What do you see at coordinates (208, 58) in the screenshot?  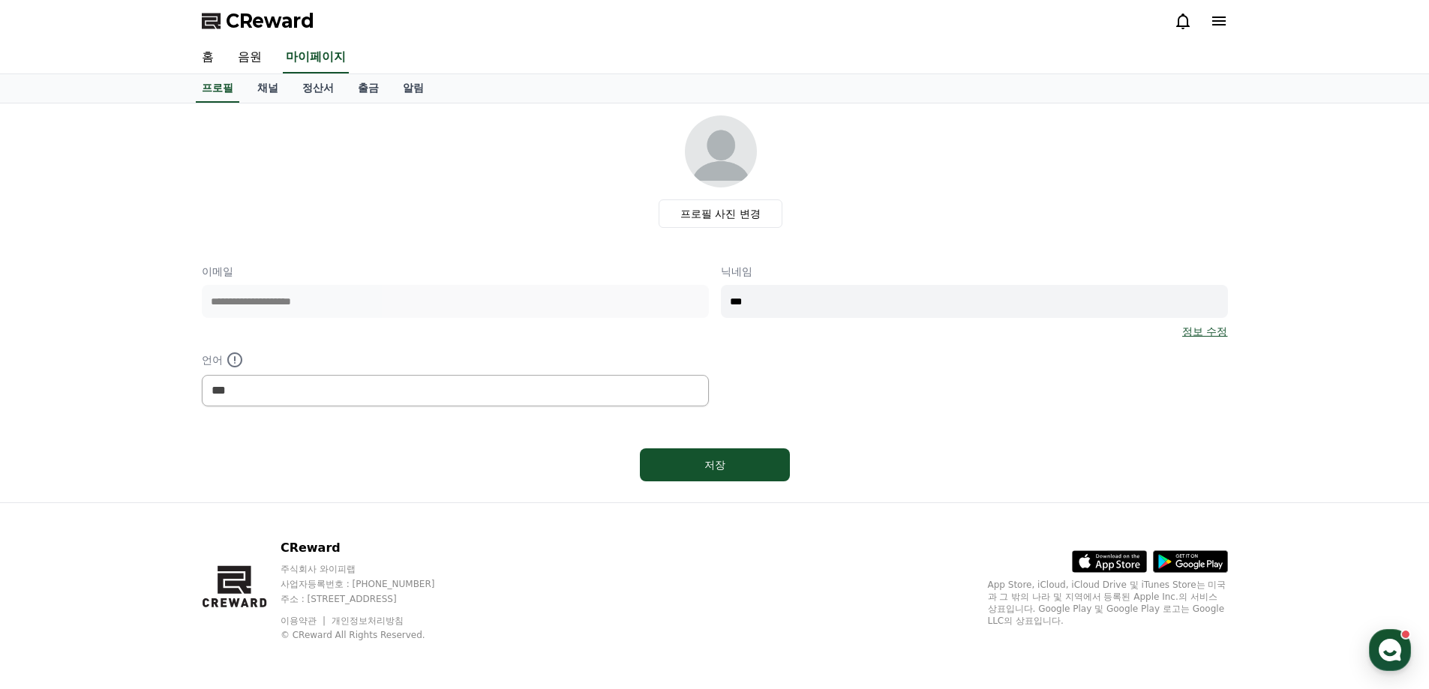 I see `a: 홈` at bounding box center [208, 58].